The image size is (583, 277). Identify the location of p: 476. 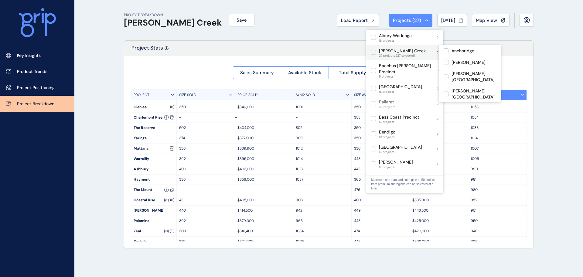
(381, 190).